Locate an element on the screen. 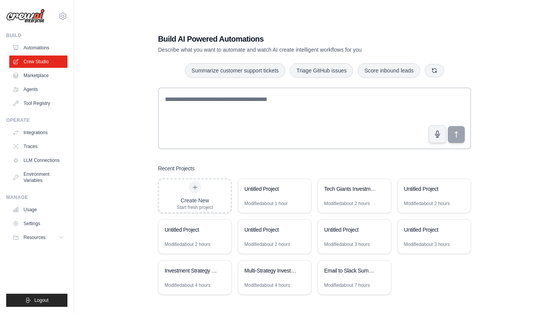 The image size is (555, 313). a: LLM Connections is located at coordinates (38, 160).